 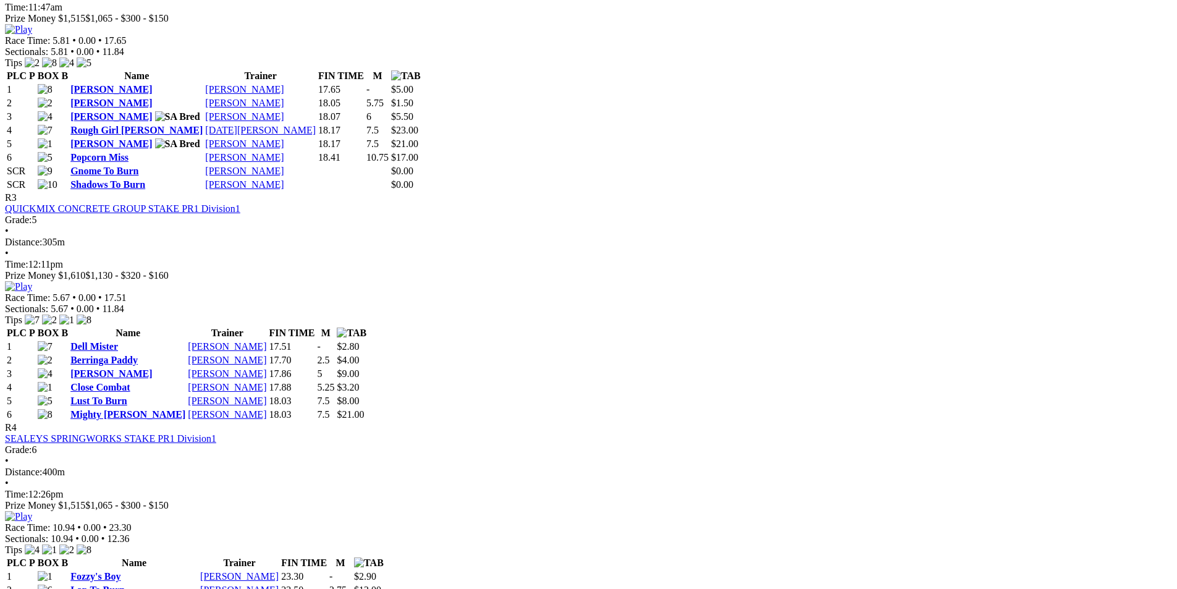 I want to click on th: M, so click(x=326, y=333).